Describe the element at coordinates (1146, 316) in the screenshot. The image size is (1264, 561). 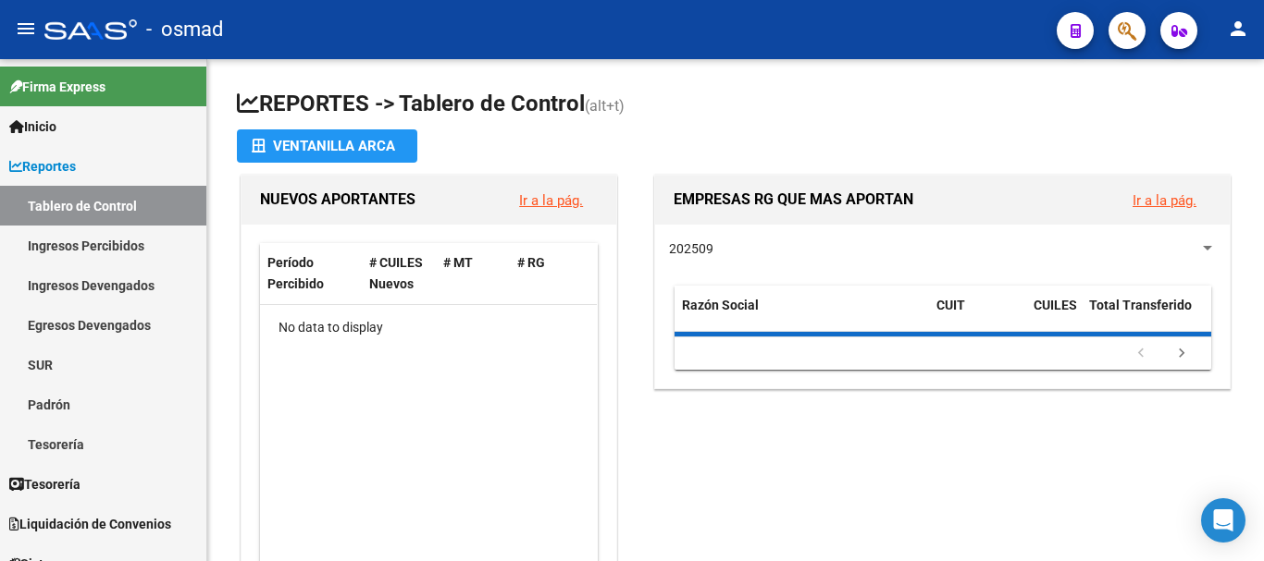
I see `datatable-header-cell: Total Transferido` at that location.